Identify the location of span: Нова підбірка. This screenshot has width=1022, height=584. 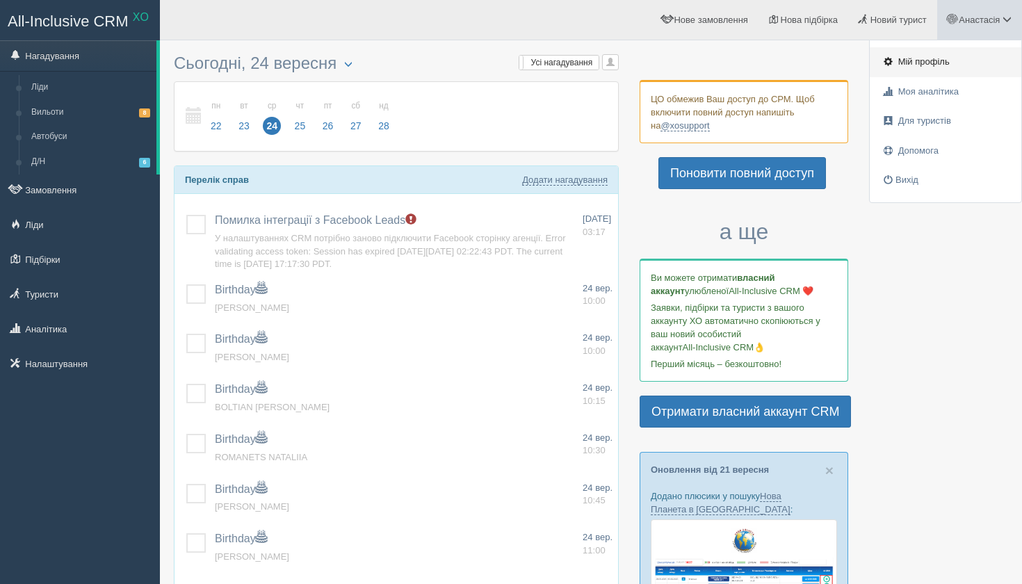
(810, 19).